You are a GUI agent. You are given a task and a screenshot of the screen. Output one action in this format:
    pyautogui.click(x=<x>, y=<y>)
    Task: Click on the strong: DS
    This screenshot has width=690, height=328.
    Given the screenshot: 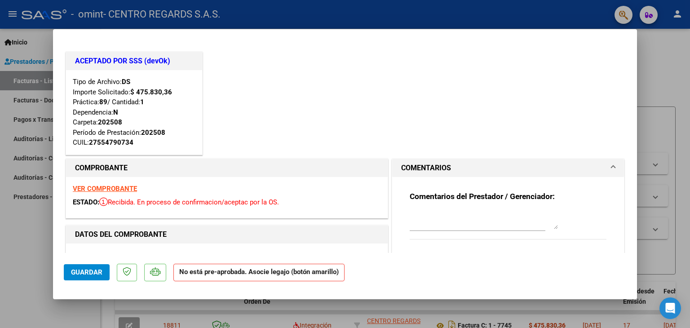 What is the action you would take?
    pyautogui.click(x=126, y=82)
    